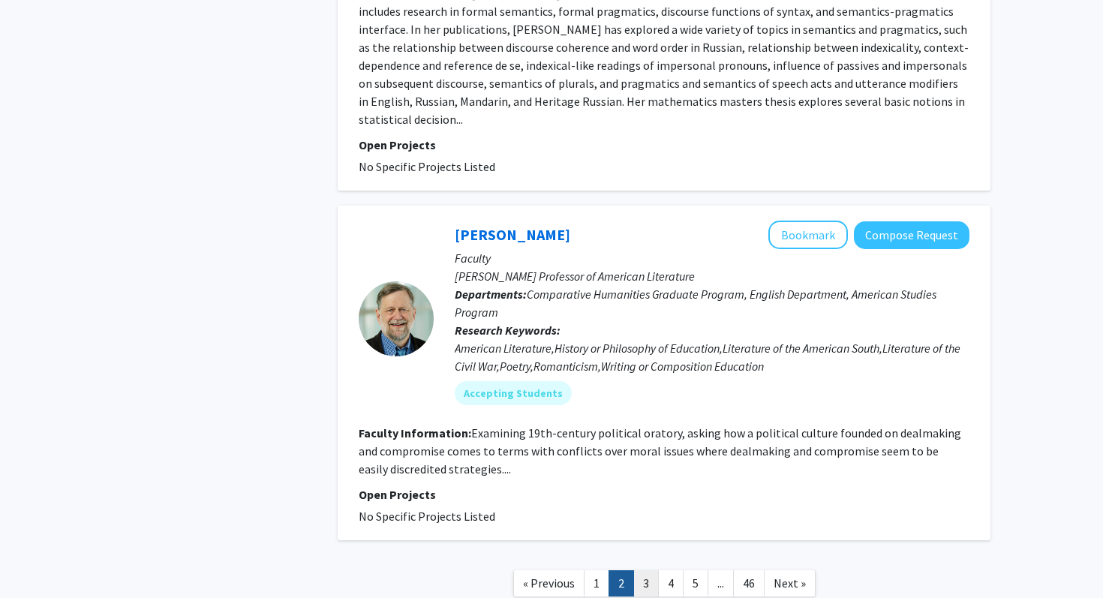  Describe the element at coordinates (712, 357) in the screenshot. I see `div: American Literature,History or Philosophy of Education,Literature of the American South,Literatur...` at that location.